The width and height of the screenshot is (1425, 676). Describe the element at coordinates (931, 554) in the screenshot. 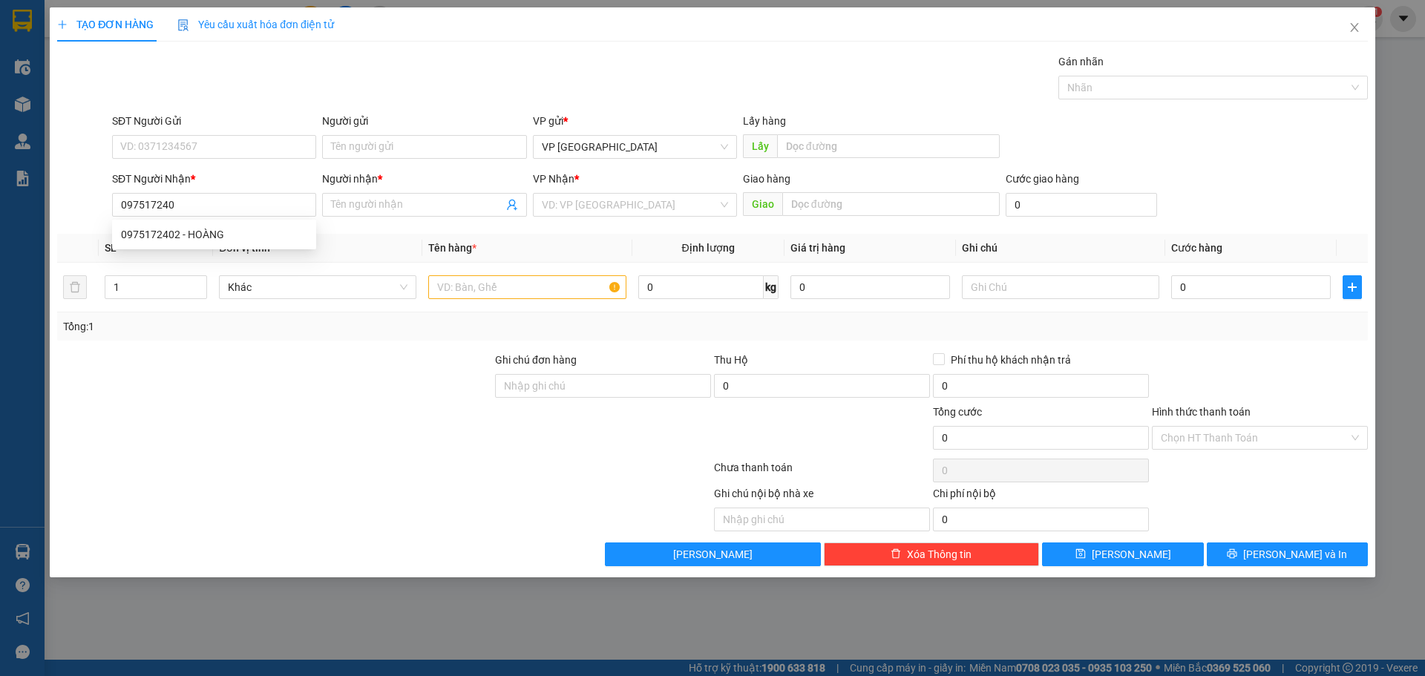

I see `button: deleteXóa Thông tin` at that location.